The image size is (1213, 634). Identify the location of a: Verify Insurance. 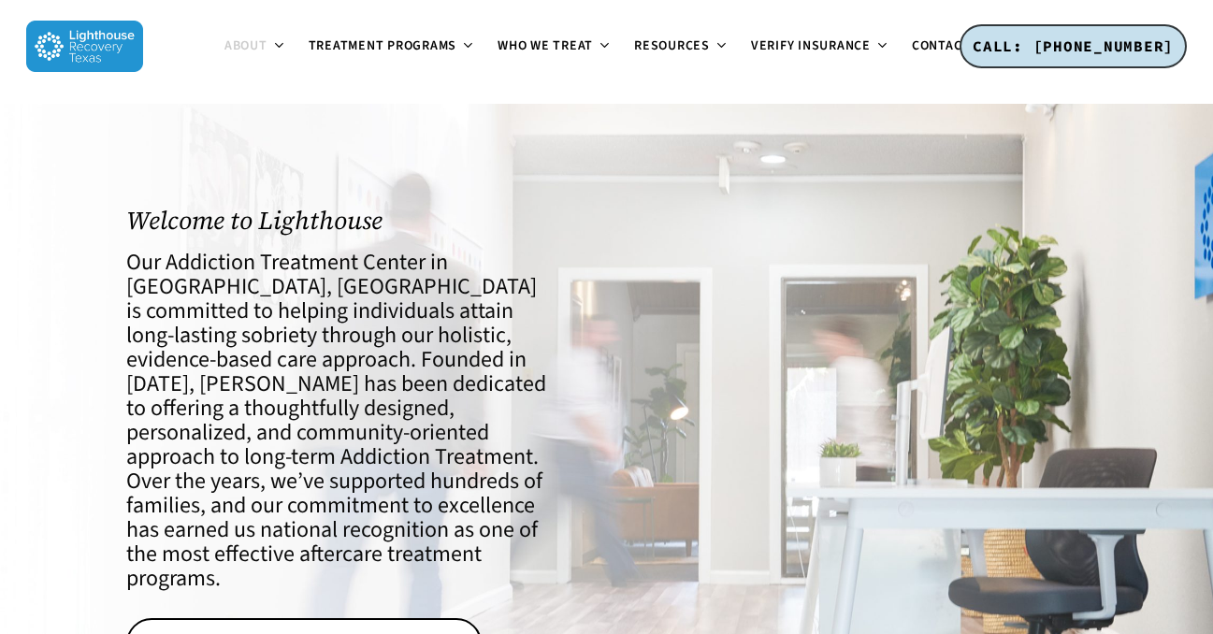
(820, 47).